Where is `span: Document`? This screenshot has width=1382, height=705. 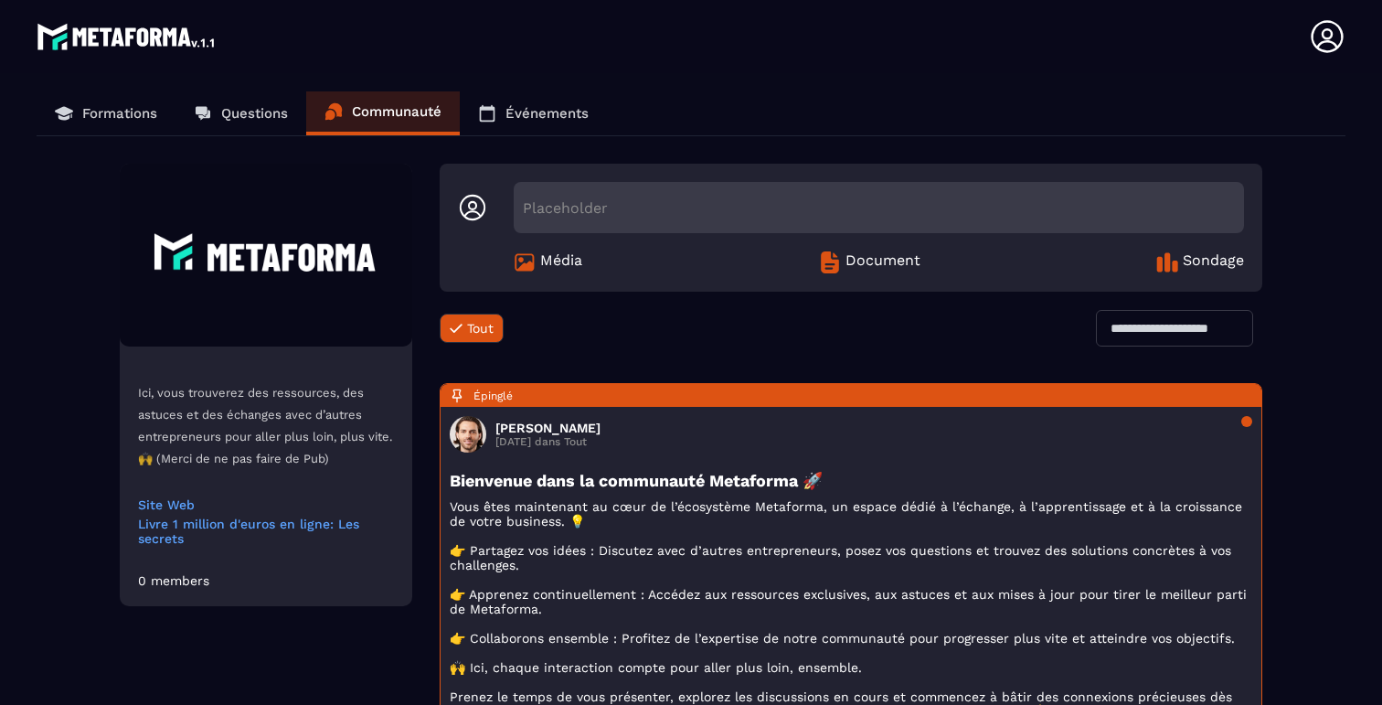
span: Document is located at coordinates (883, 262).